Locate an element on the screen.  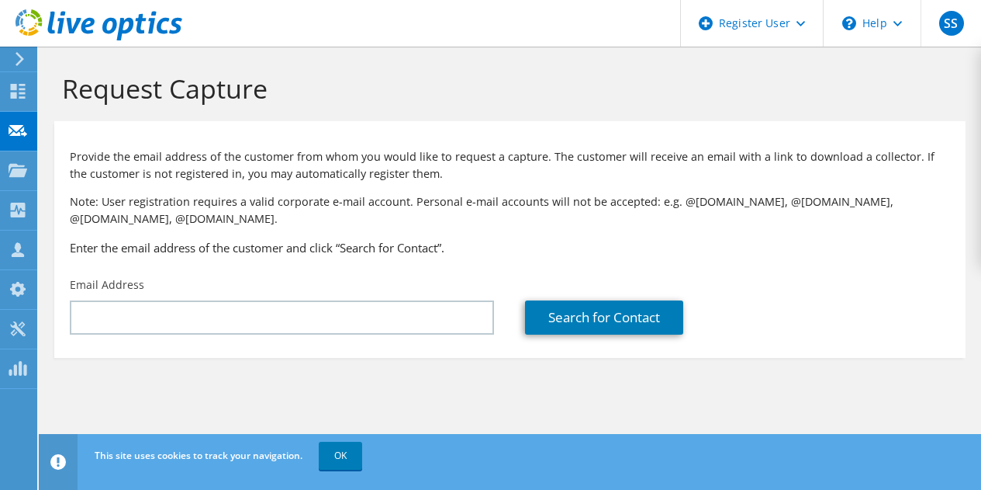
p: Provide the email address of the customer from whom you would like to request a capture. The cust... is located at coordinates (510, 165).